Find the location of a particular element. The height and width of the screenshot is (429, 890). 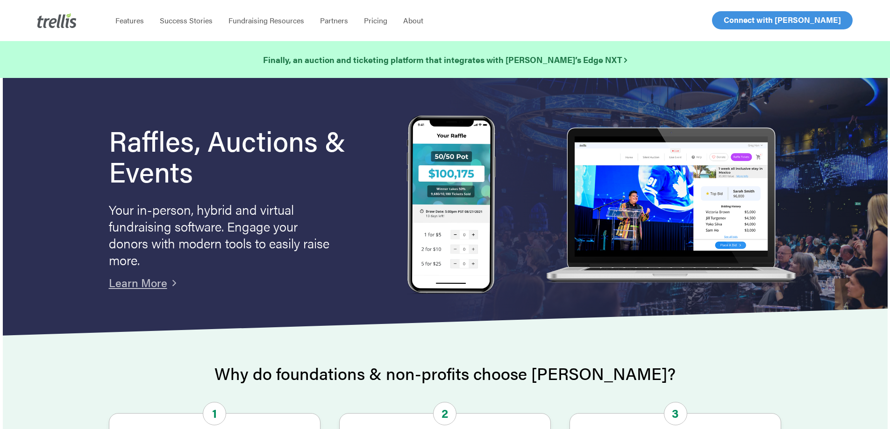

span: About is located at coordinates (413, 20).